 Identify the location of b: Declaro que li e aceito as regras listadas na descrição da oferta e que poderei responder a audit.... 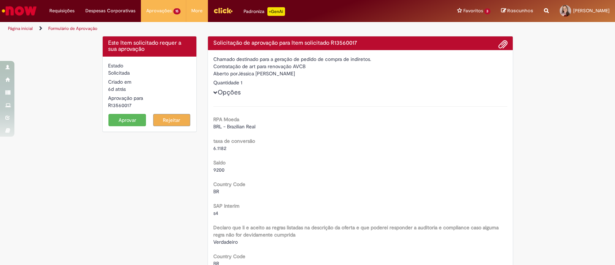
(356, 231).